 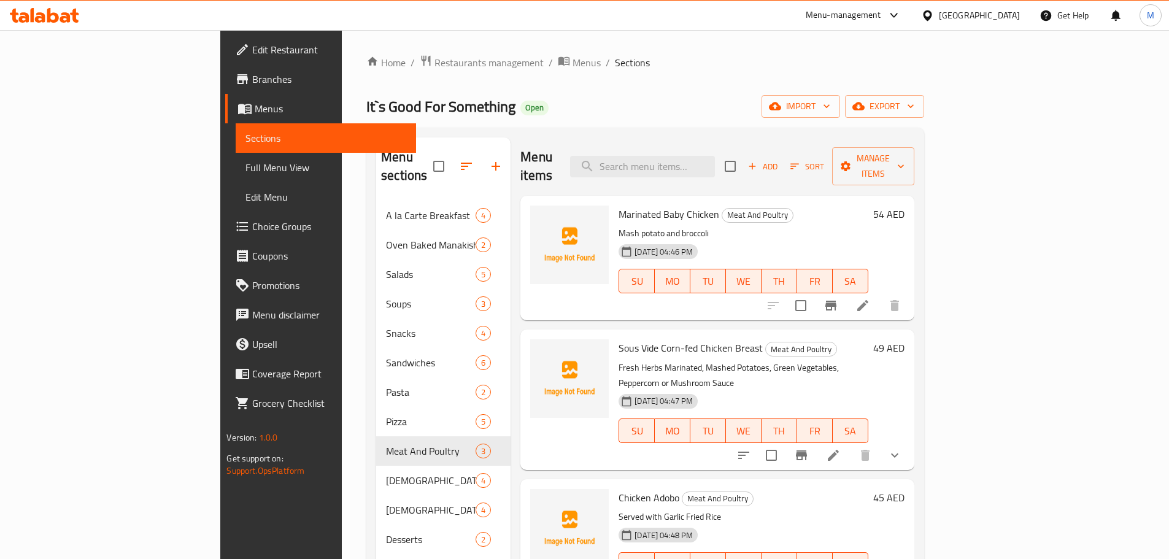 I want to click on a: Choice Groups, so click(x=320, y=226).